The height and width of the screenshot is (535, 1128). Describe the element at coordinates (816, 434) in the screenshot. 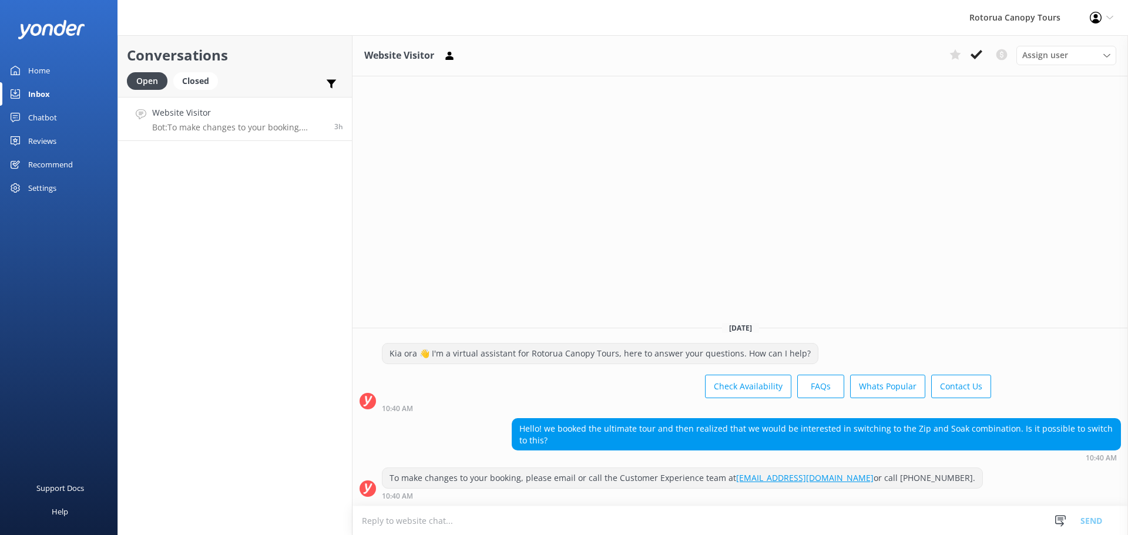

I see `div: Hello! we booked the ultimate tour and then realized that we would be interested in switching to ...` at that location.